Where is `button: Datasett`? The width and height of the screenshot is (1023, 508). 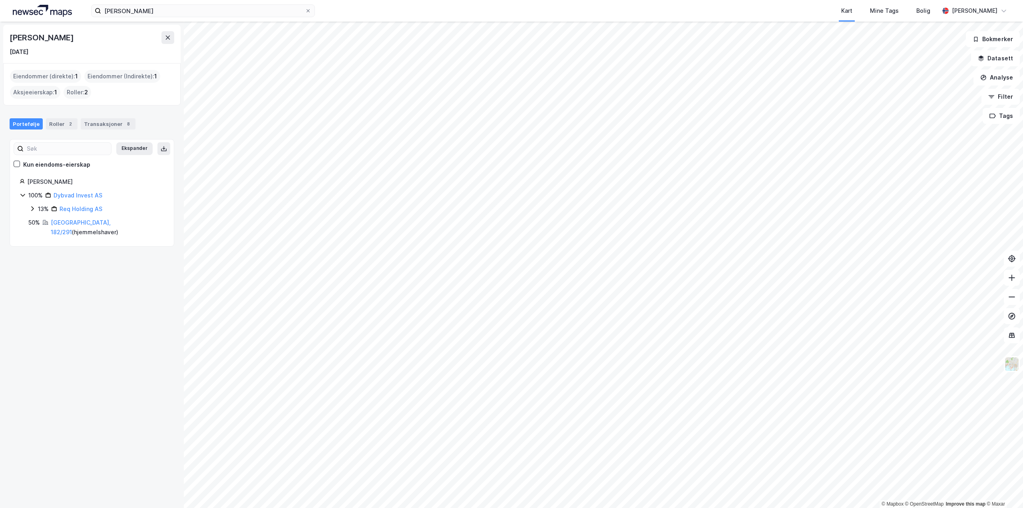
button: Datasett is located at coordinates (995, 58).